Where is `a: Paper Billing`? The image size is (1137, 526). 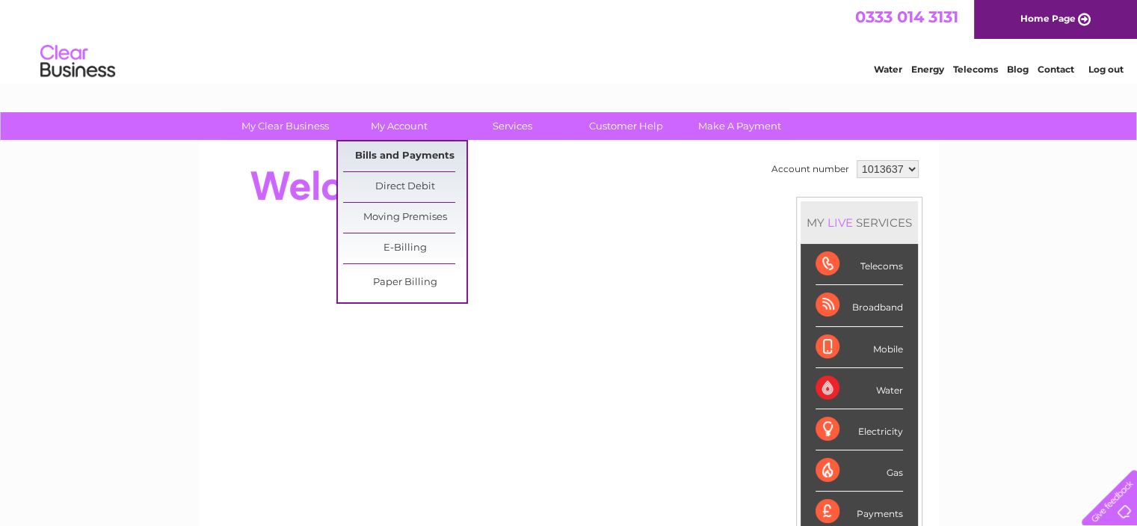 a: Paper Billing is located at coordinates (404, 283).